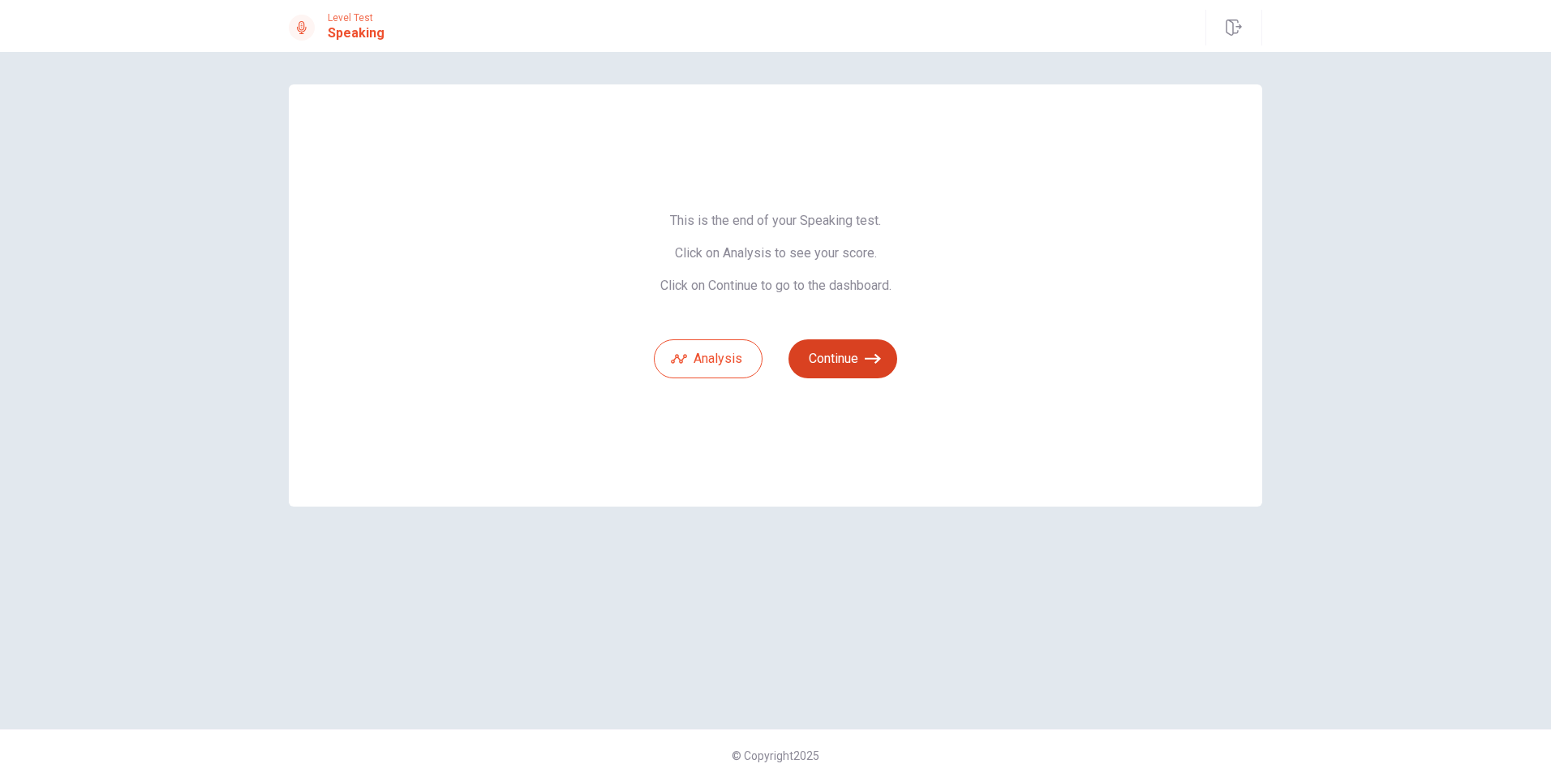  I want to click on span: Level Test, so click(356, 18).